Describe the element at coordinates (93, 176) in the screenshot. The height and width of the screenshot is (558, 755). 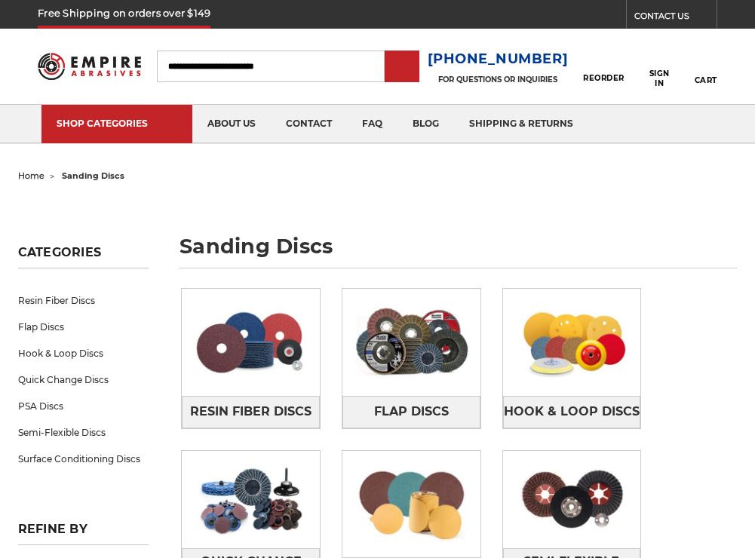
I see `span: sanding discs` at that location.